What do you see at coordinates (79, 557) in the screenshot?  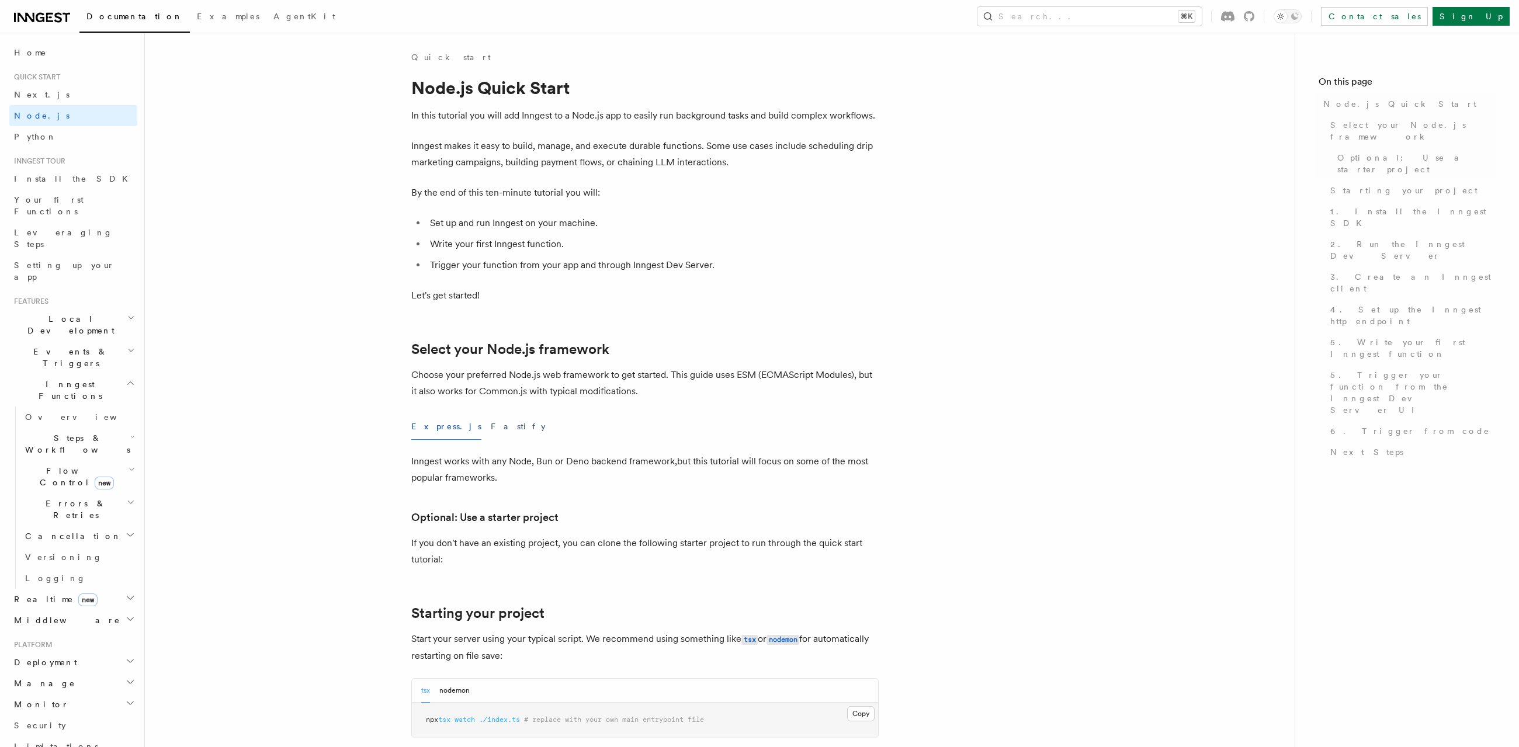 I see `a: Versioning` at bounding box center [79, 557].